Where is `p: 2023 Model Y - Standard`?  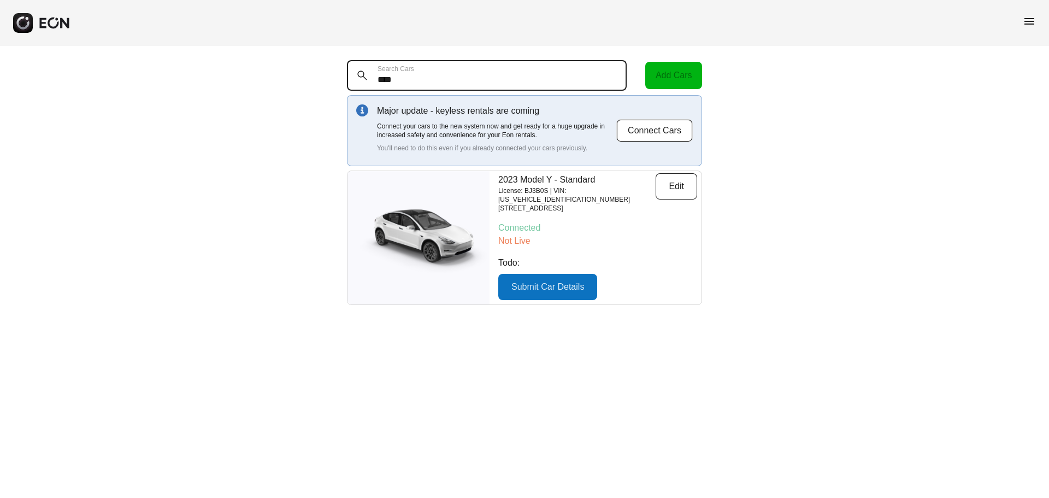 p: 2023 Model Y - Standard is located at coordinates (577, 180).